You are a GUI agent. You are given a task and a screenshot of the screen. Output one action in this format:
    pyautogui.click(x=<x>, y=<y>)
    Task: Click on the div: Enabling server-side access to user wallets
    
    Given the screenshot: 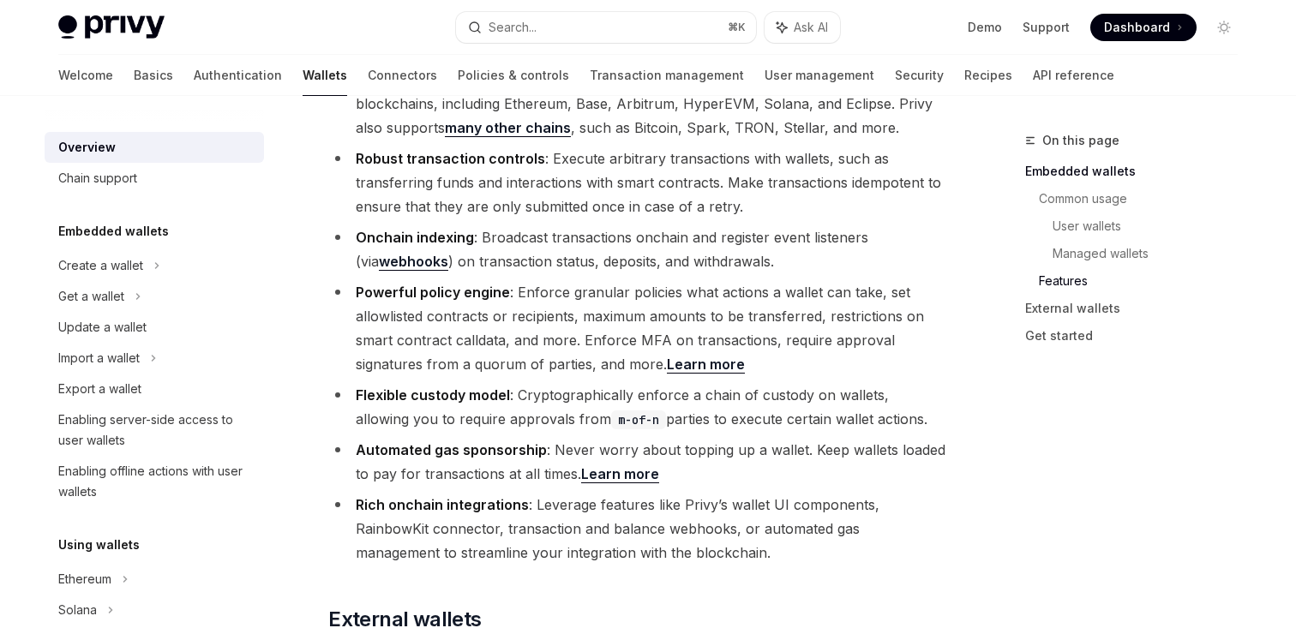 What is the action you would take?
    pyautogui.click(x=156, y=430)
    